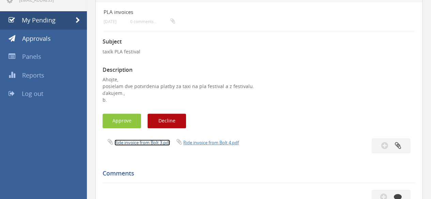 The height and width of the screenshot is (199, 431). I want to click on div: b., so click(259, 100).